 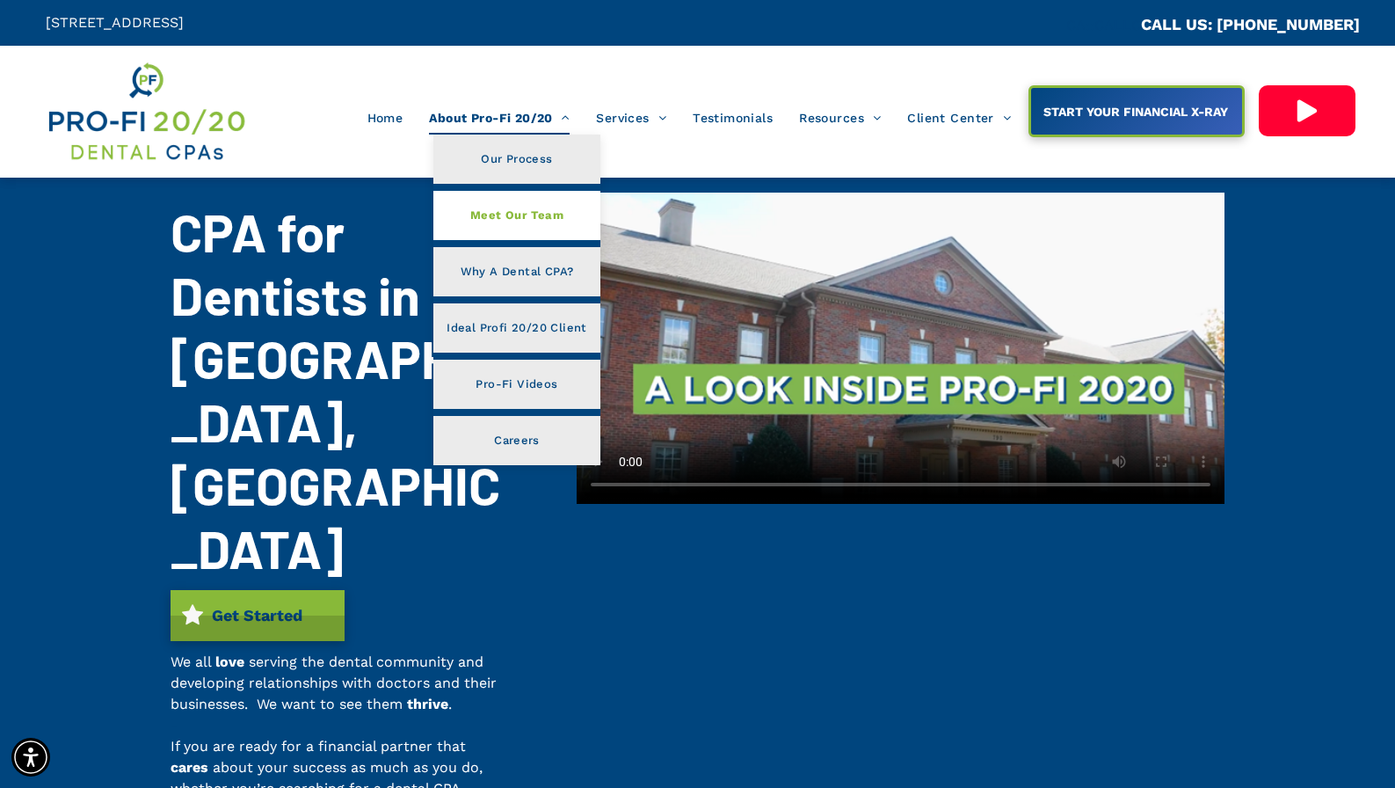 I want to click on a: Our Process, so click(x=516, y=159).